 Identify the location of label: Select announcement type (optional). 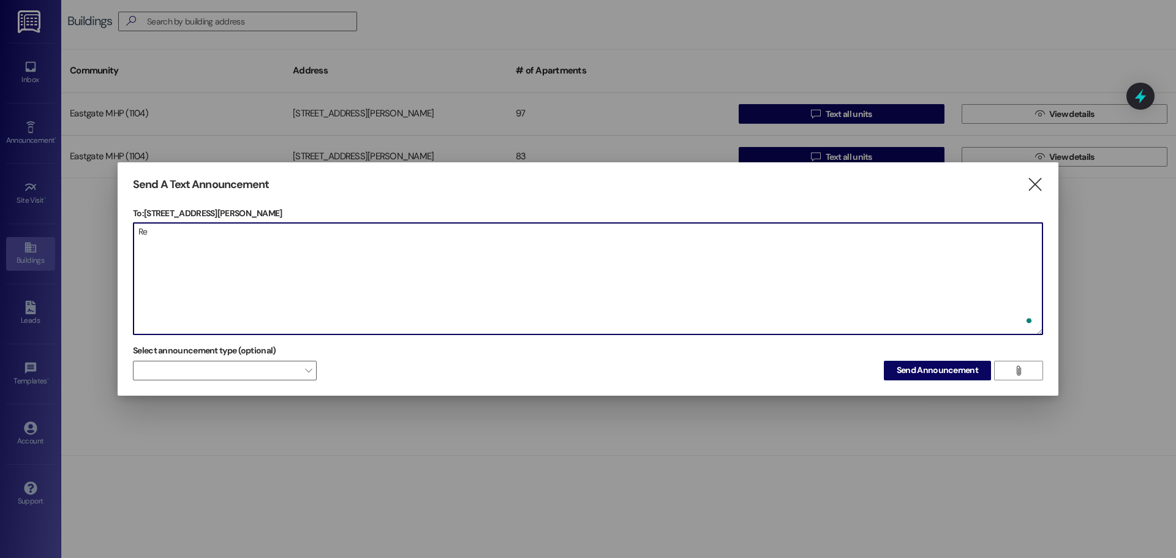
(205, 350).